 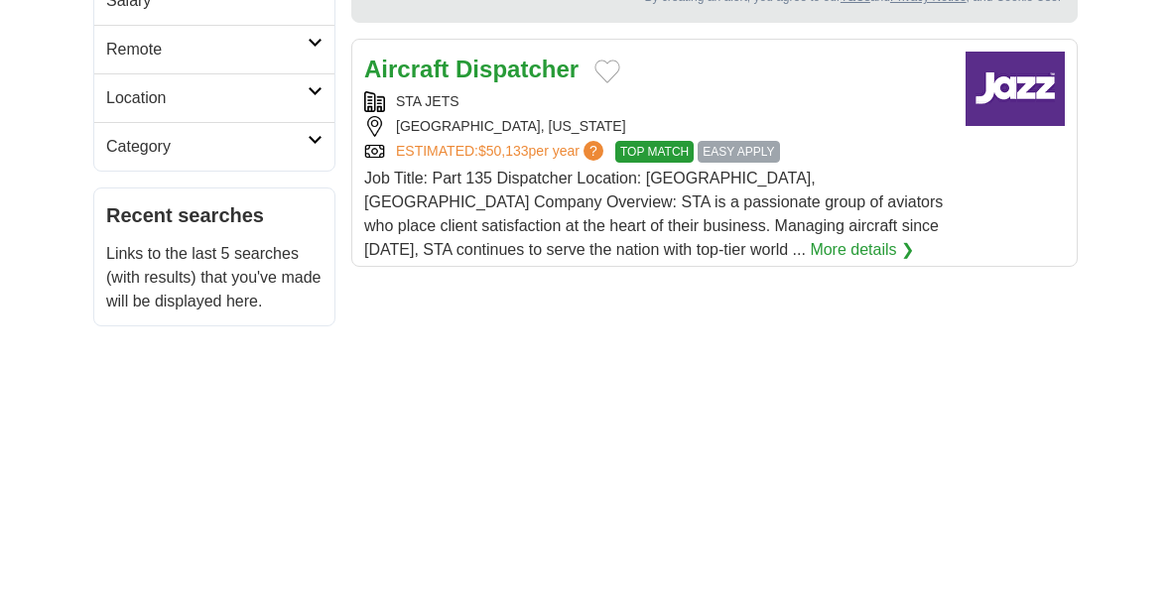 I want to click on a: Location, so click(x=214, y=97).